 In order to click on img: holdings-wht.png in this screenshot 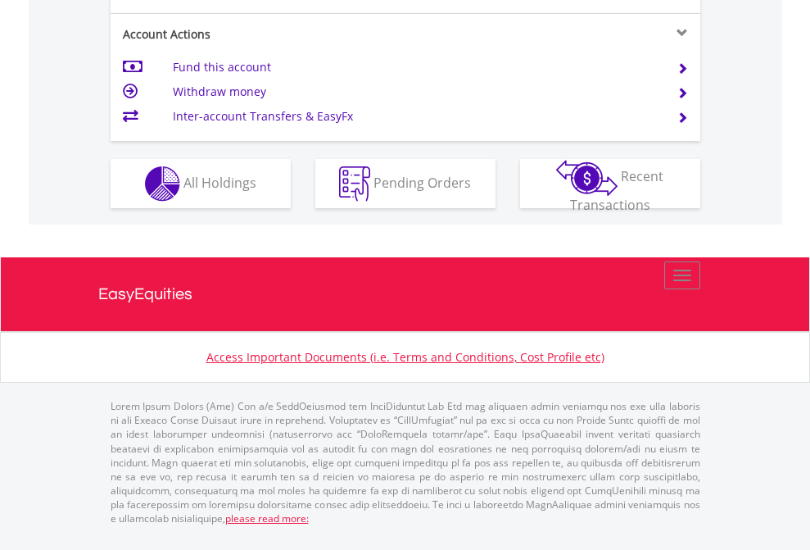, I will do `click(162, 183)`.